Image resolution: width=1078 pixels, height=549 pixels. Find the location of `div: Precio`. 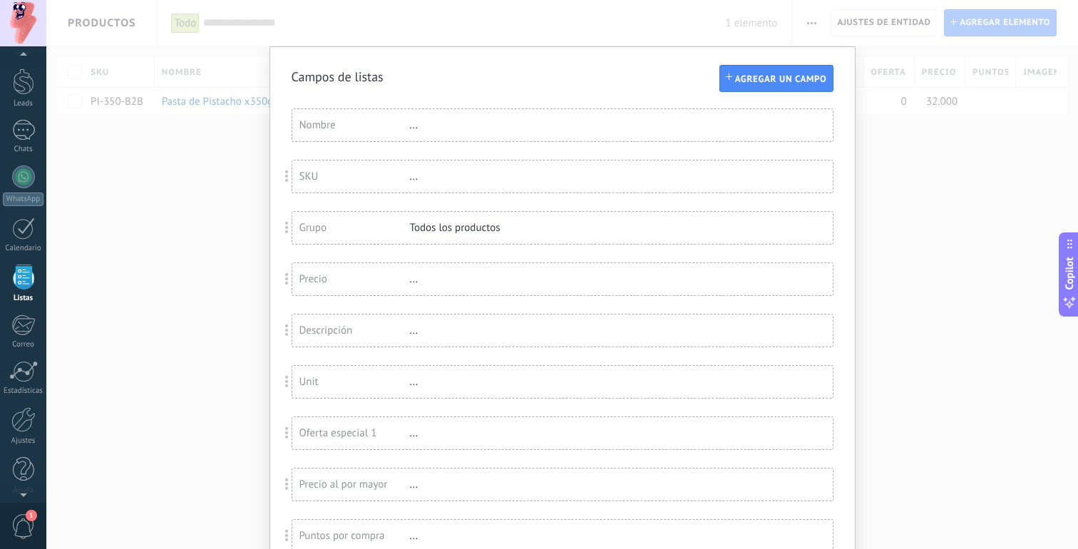

div: Precio is located at coordinates (354, 279).